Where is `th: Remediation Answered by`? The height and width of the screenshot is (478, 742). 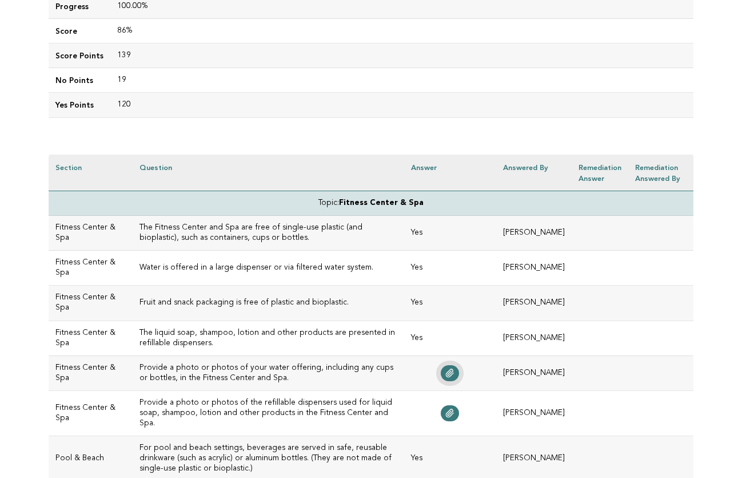
th: Remediation Answered by is located at coordinates (661, 173).